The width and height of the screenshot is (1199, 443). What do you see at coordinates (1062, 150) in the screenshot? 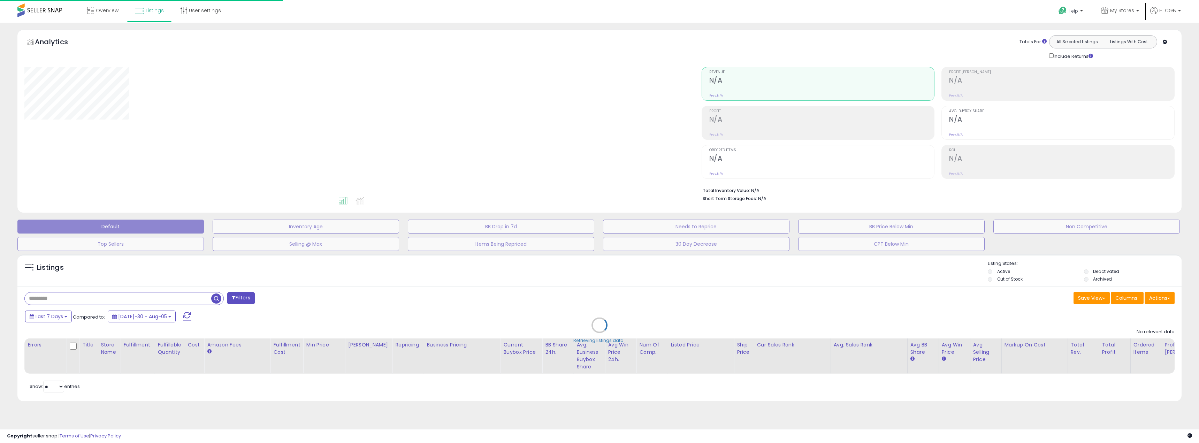
I see `span: ROI` at bounding box center [1062, 150].